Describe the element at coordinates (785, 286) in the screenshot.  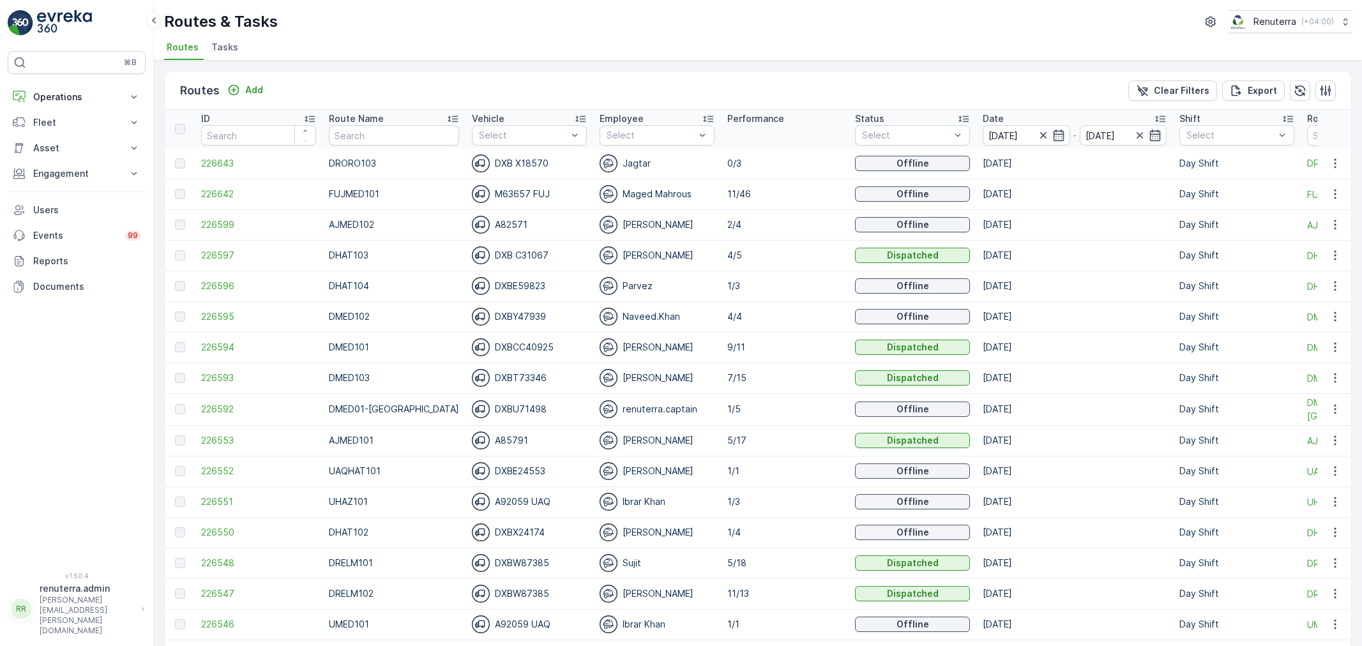
I see `p: 1/3` at that location.